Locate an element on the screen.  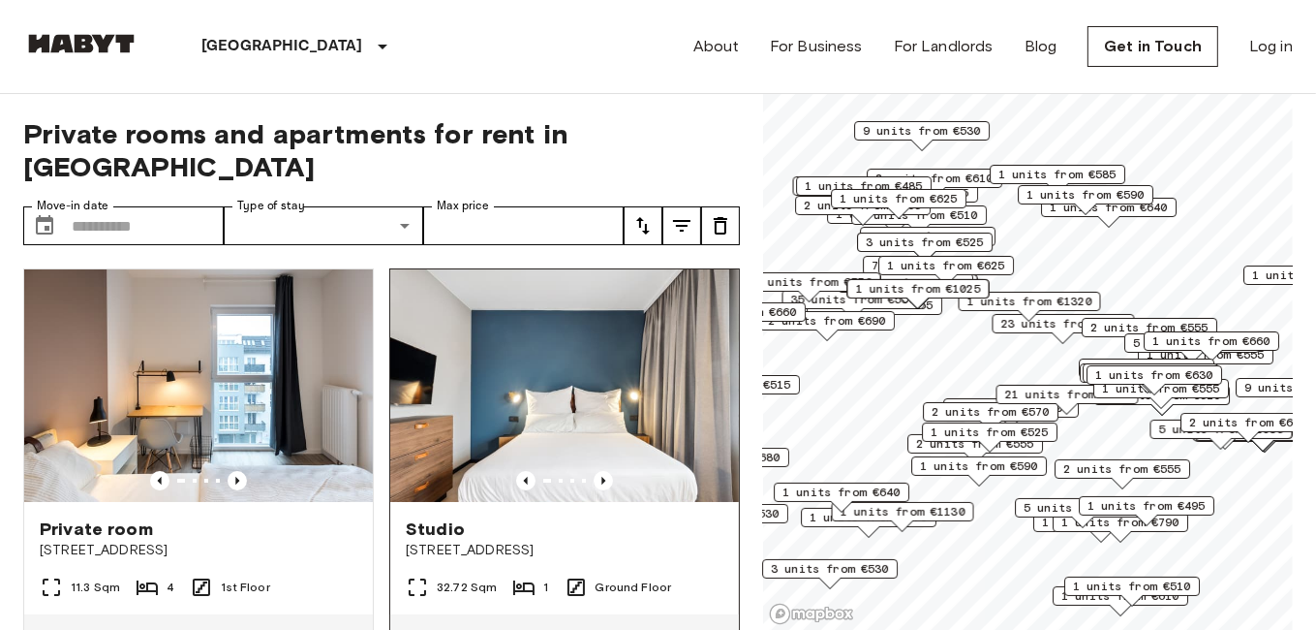
span: 4 units from €530 is located at coordinates (721, 513).